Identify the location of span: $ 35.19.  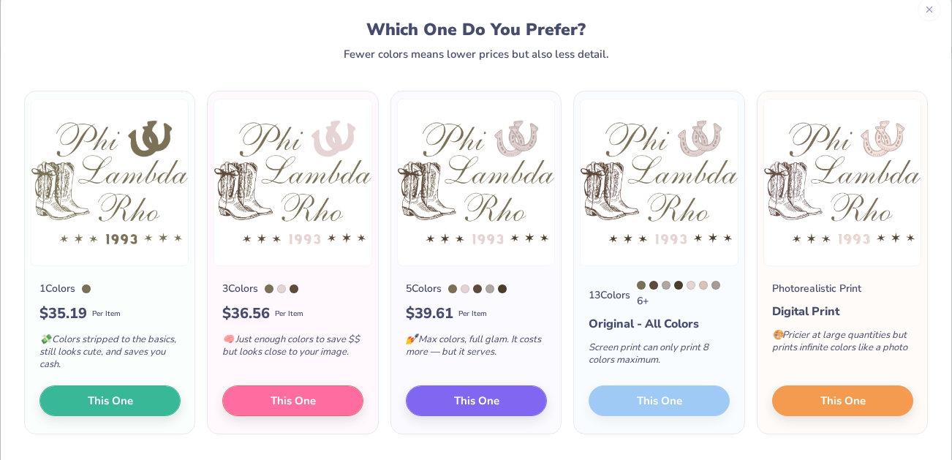
(63, 314).